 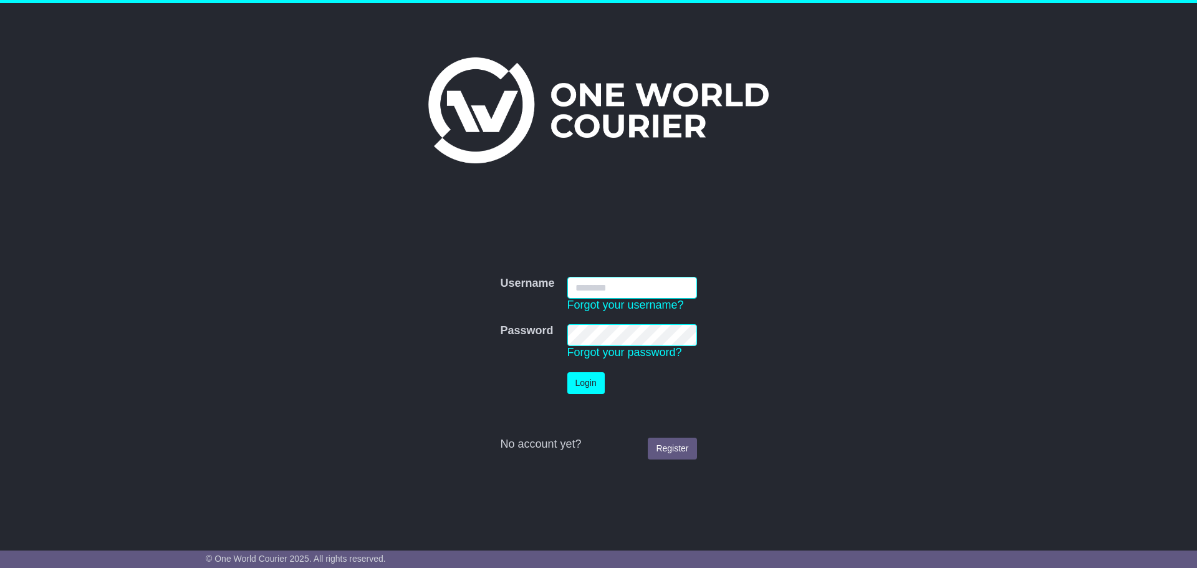 What do you see at coordinates (527, 284) in the screenshot?
I see `label: Username` at bounding box center [527, 284].